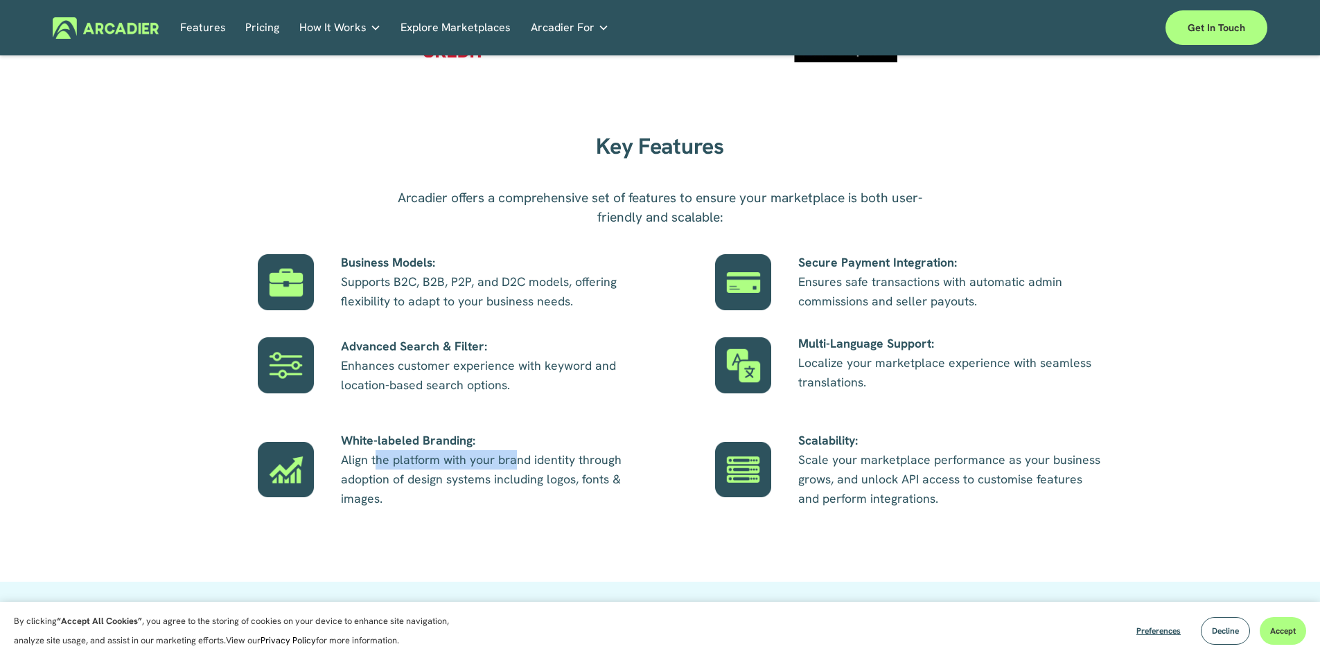 The height and width of the screenshot is (660, 1320). Describe the element at coordinates (408, 440) in the screenshot. I see `strong: White-labeled Branding:` at that location.